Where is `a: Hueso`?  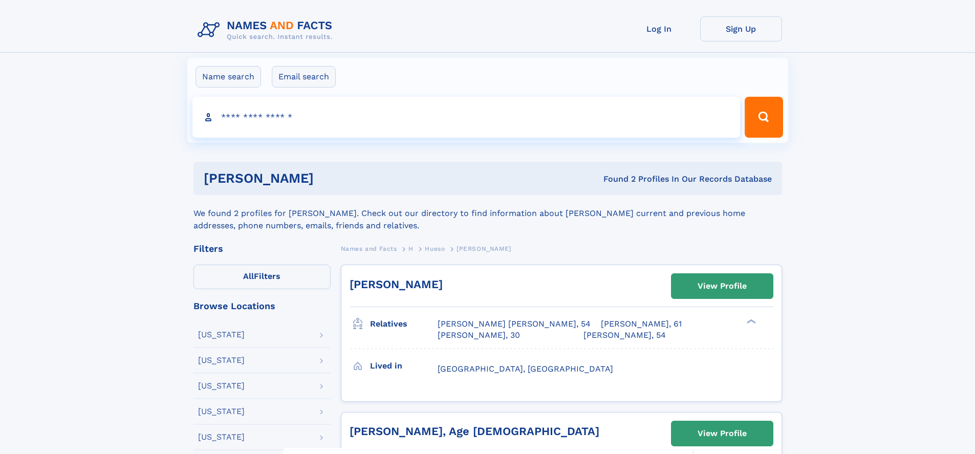 a: Hueso is located at coordinates (435, 248).